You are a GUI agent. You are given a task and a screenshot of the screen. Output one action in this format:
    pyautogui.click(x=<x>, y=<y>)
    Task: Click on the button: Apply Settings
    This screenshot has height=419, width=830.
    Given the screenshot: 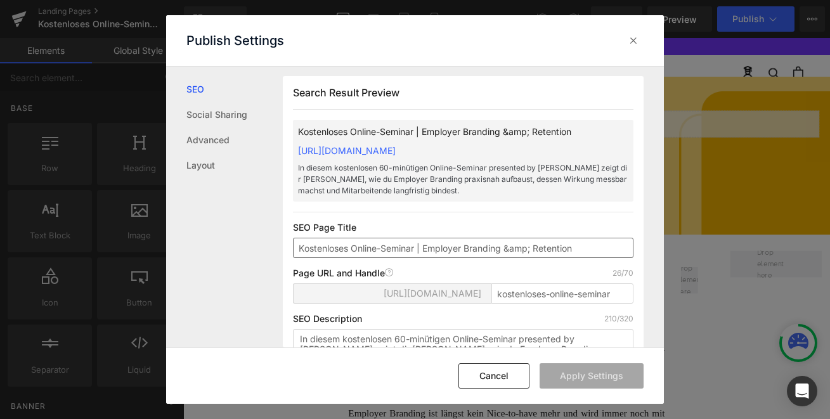 What is the action you would take?
    pyautogui.click(x=591, y=376)
    